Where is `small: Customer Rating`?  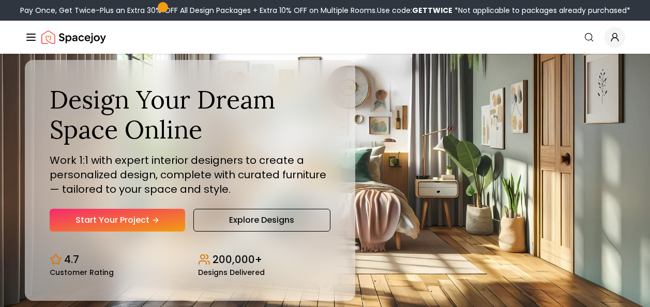 small: Customer Rating is located at coordinates (82, 272).